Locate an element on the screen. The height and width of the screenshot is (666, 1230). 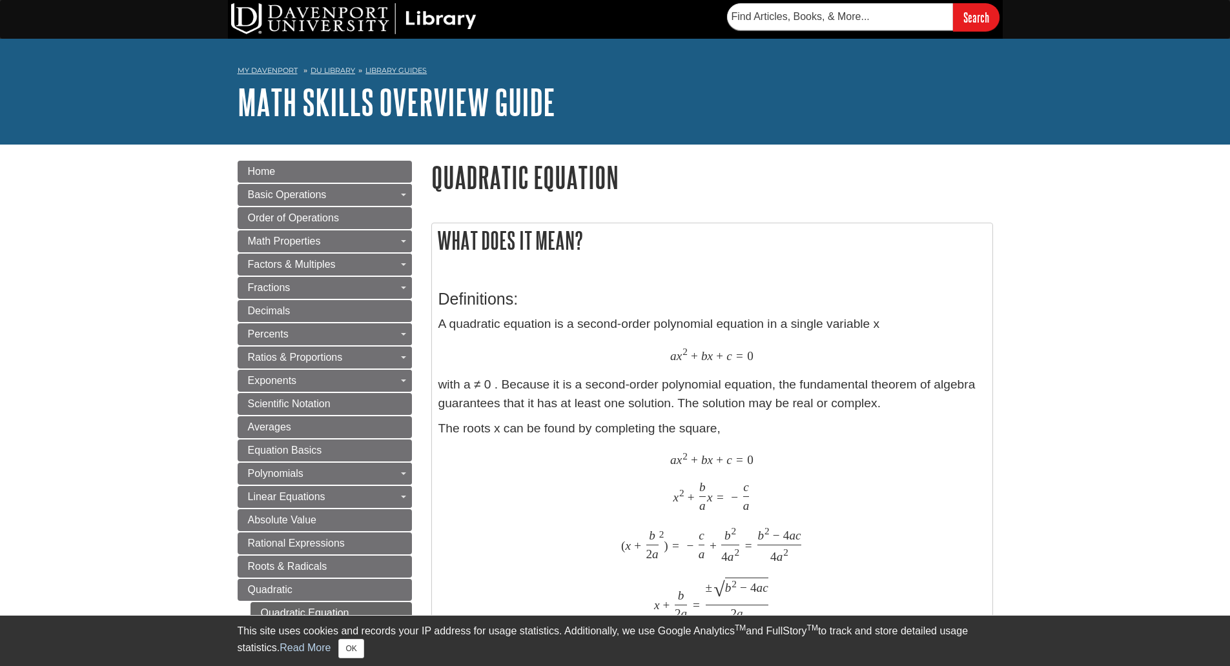
img: DU Library is located at coordinates (354, 19).